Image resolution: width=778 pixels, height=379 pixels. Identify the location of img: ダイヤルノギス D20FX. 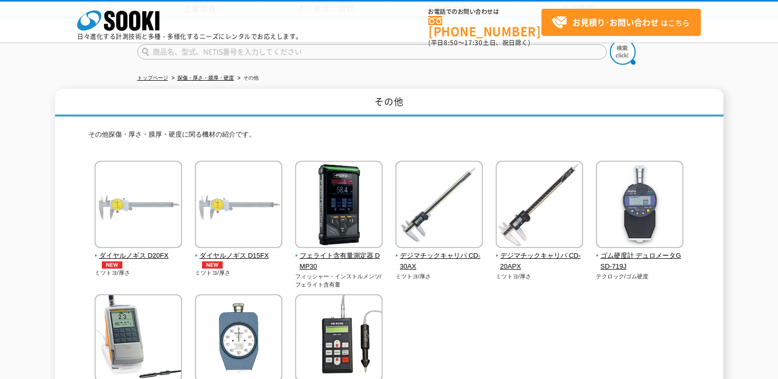
(138, 206).